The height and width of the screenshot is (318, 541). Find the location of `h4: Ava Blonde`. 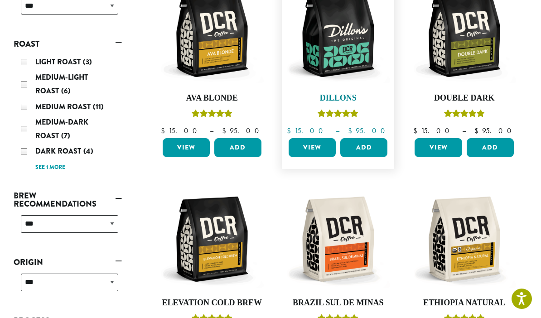

h4: Ava Blonde is located at coordinates (212, 98).